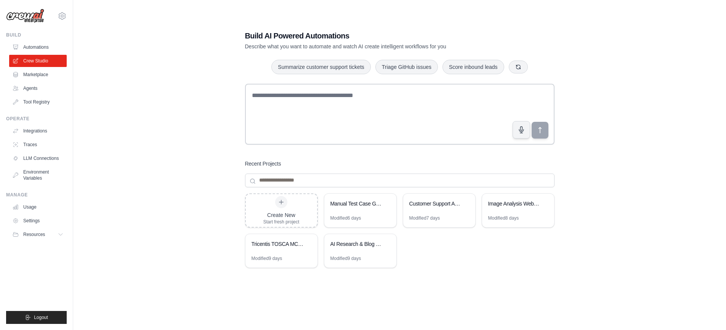  What do you see at coordinates (38, 235) in the screenshot?
I see `button: Resources` at bounding box center [38, 235].